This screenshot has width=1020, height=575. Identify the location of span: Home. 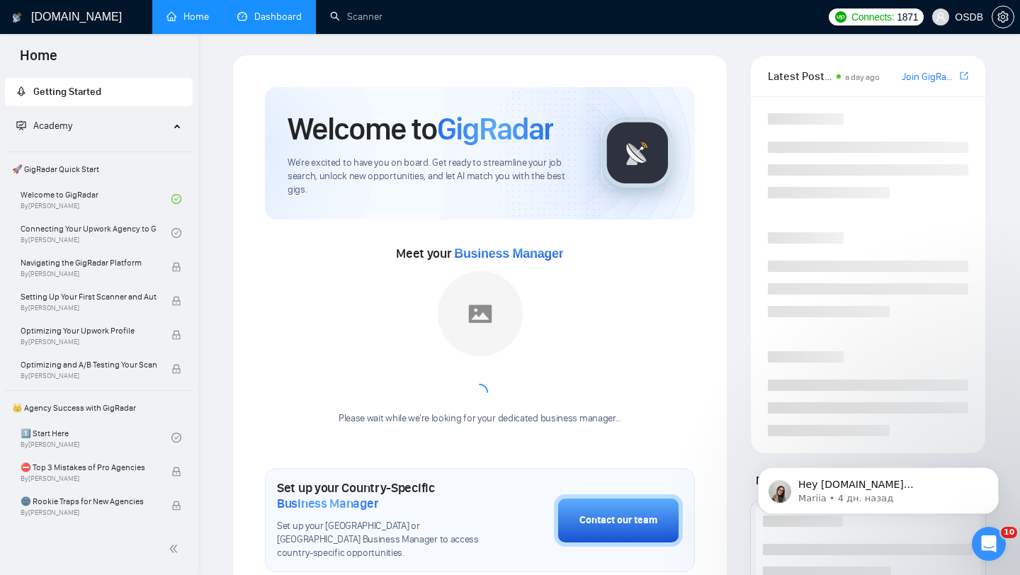
(38, 60).